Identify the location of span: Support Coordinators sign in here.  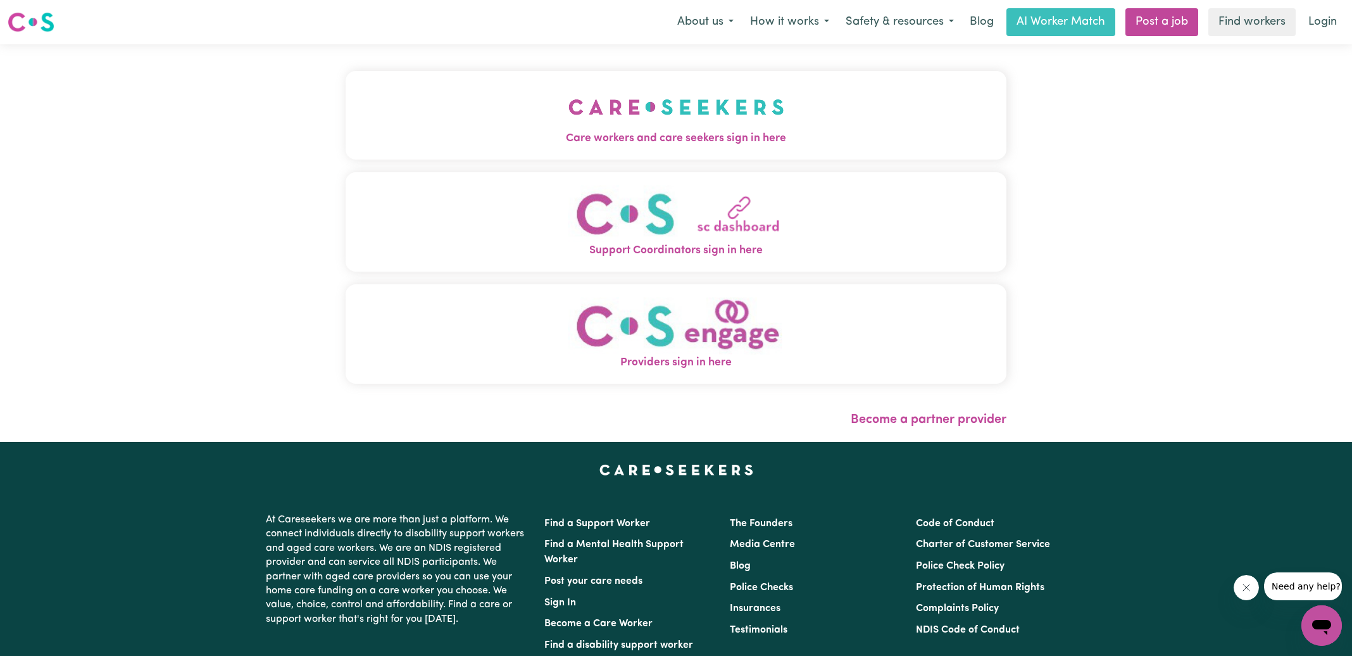
(676, 251).